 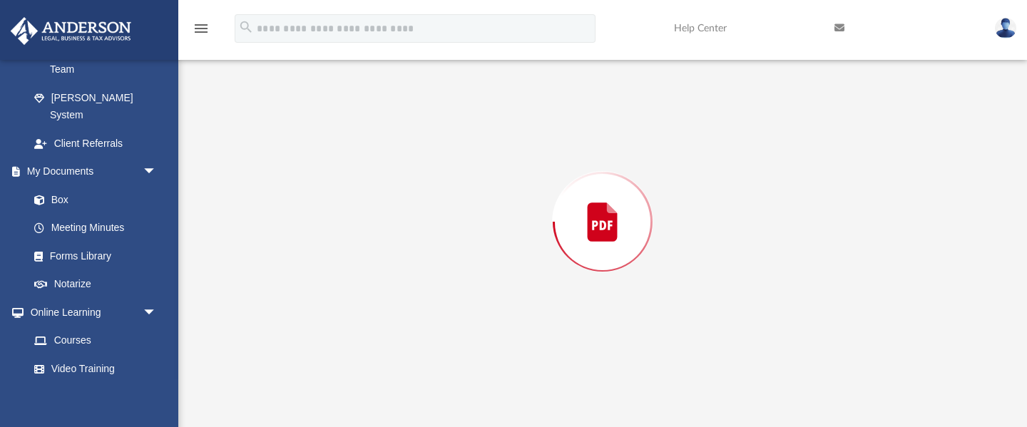 I want to click on a: Notarize, so click(x=96, y=284).